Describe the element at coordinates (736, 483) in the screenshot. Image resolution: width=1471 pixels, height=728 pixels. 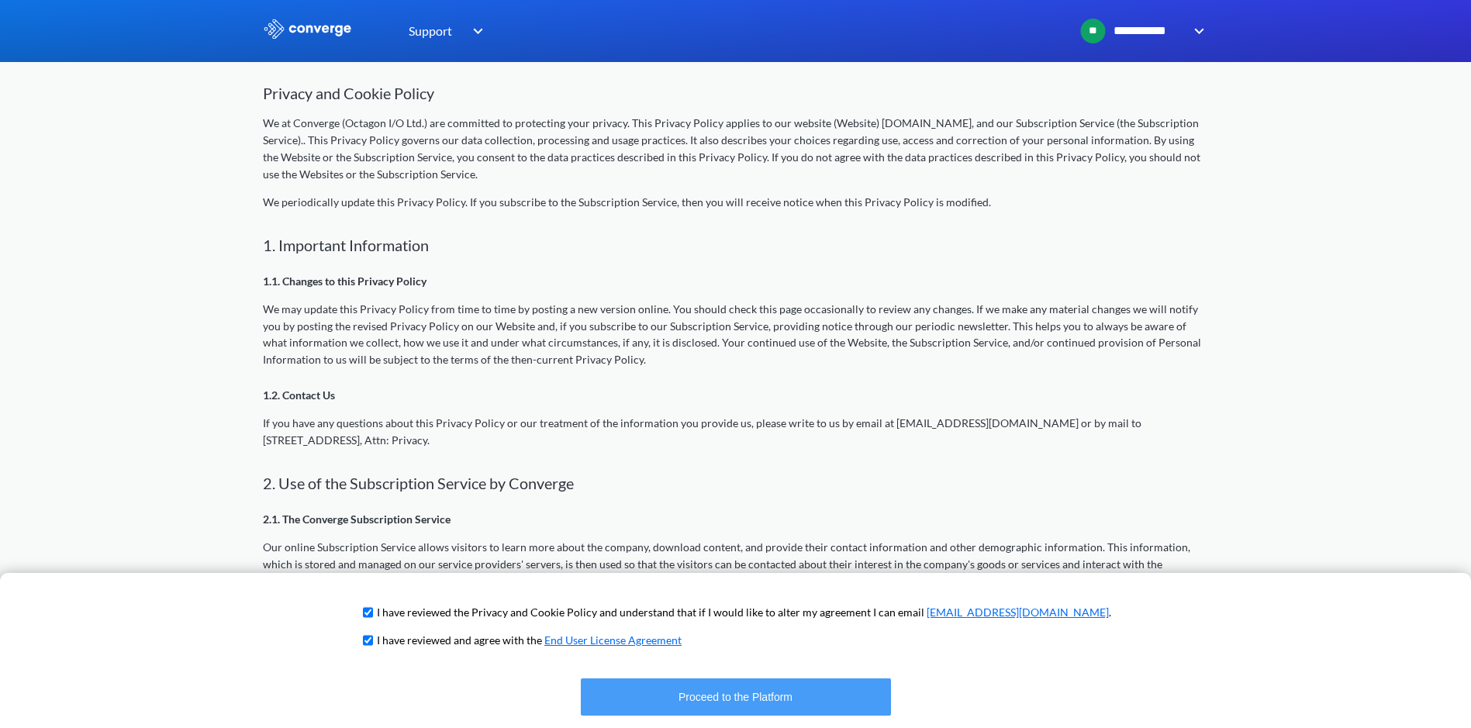
I see `h2: 2. Use of the Subscription Service by Converge` at that location.